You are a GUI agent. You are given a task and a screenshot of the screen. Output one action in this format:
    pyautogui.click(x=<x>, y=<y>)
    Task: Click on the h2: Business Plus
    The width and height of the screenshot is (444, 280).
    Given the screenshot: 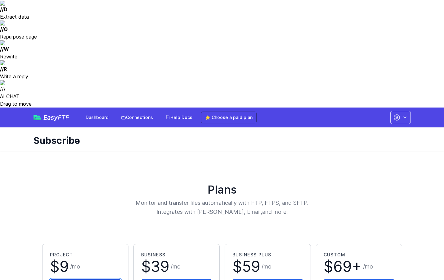 What is the action you would take?
    pyautogui.click(x=268, y=254)
    